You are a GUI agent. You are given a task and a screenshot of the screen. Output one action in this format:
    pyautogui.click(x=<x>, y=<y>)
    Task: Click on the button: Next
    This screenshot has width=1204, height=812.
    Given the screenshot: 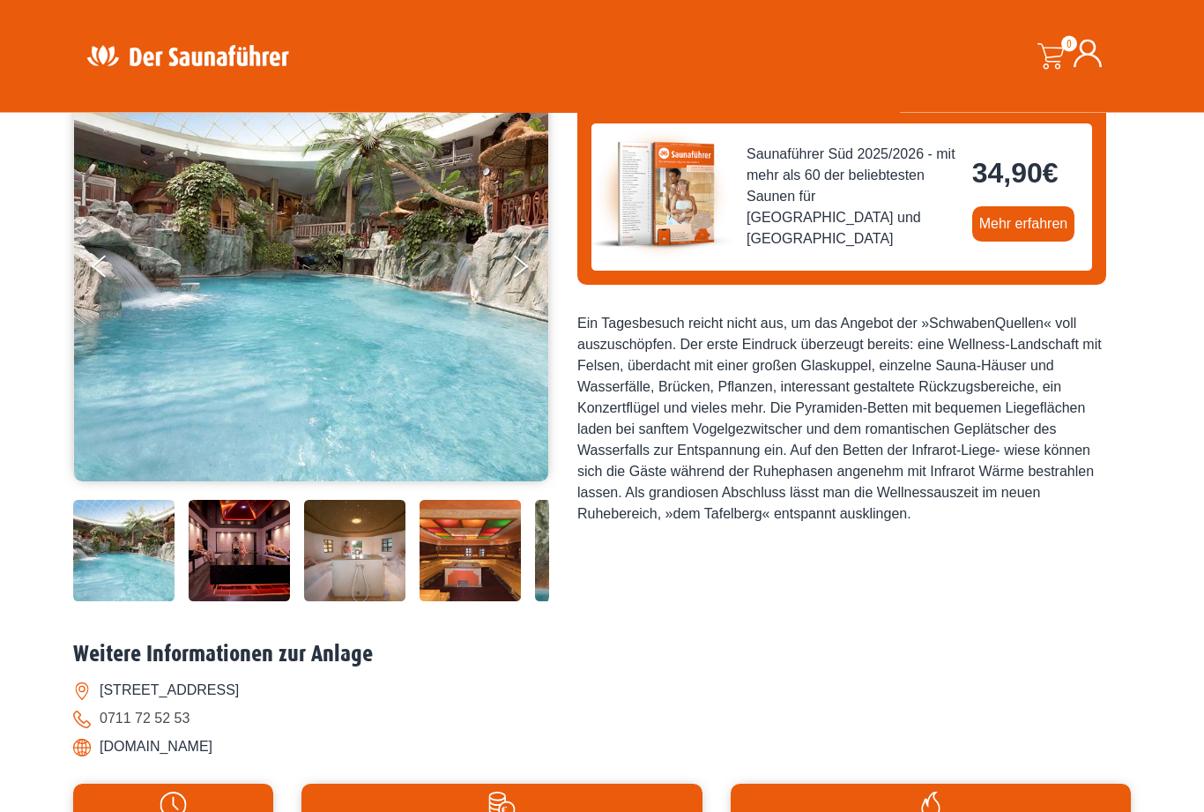 What is the action you would take?
    pyautogui.click(x=533, y=271)
    